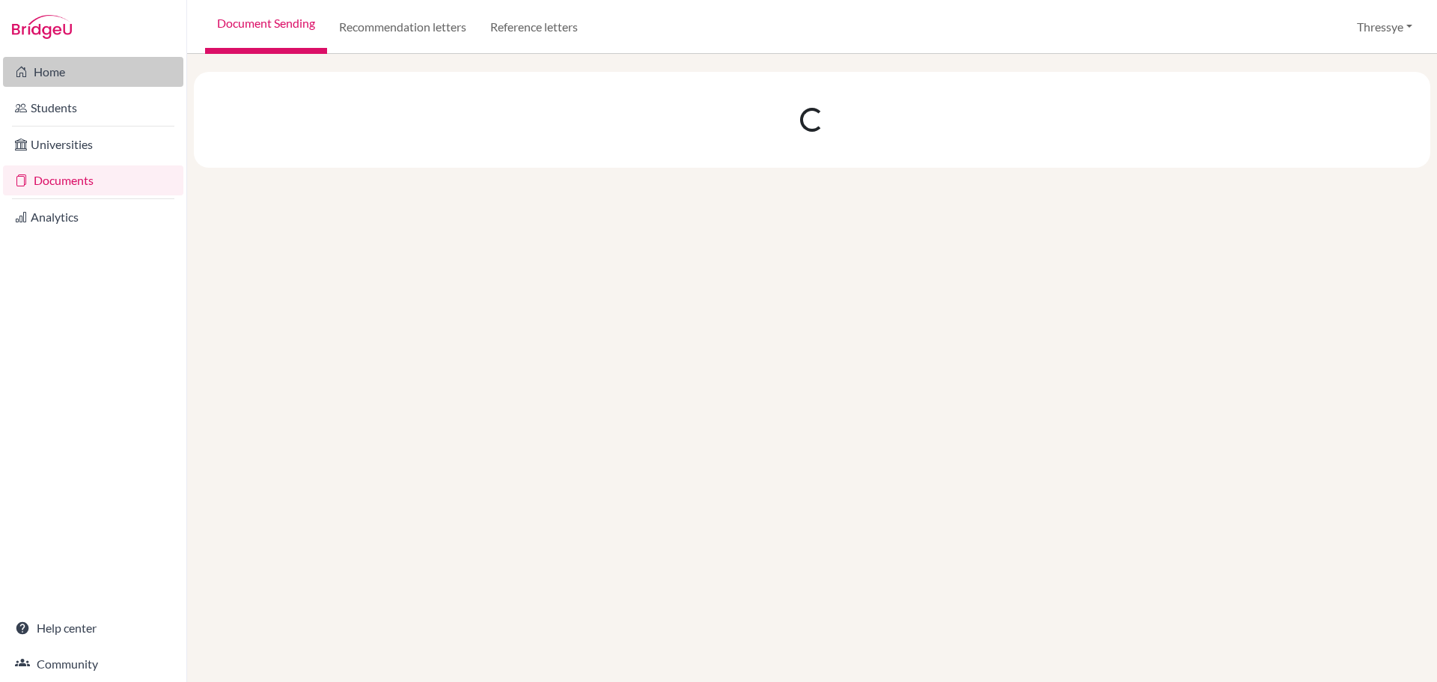 Image resolution: width=1437 pixels, height=682 pixels. Describe the element at coordinates (93, 144) in the screenshot. I see `a: Universities` at that location.